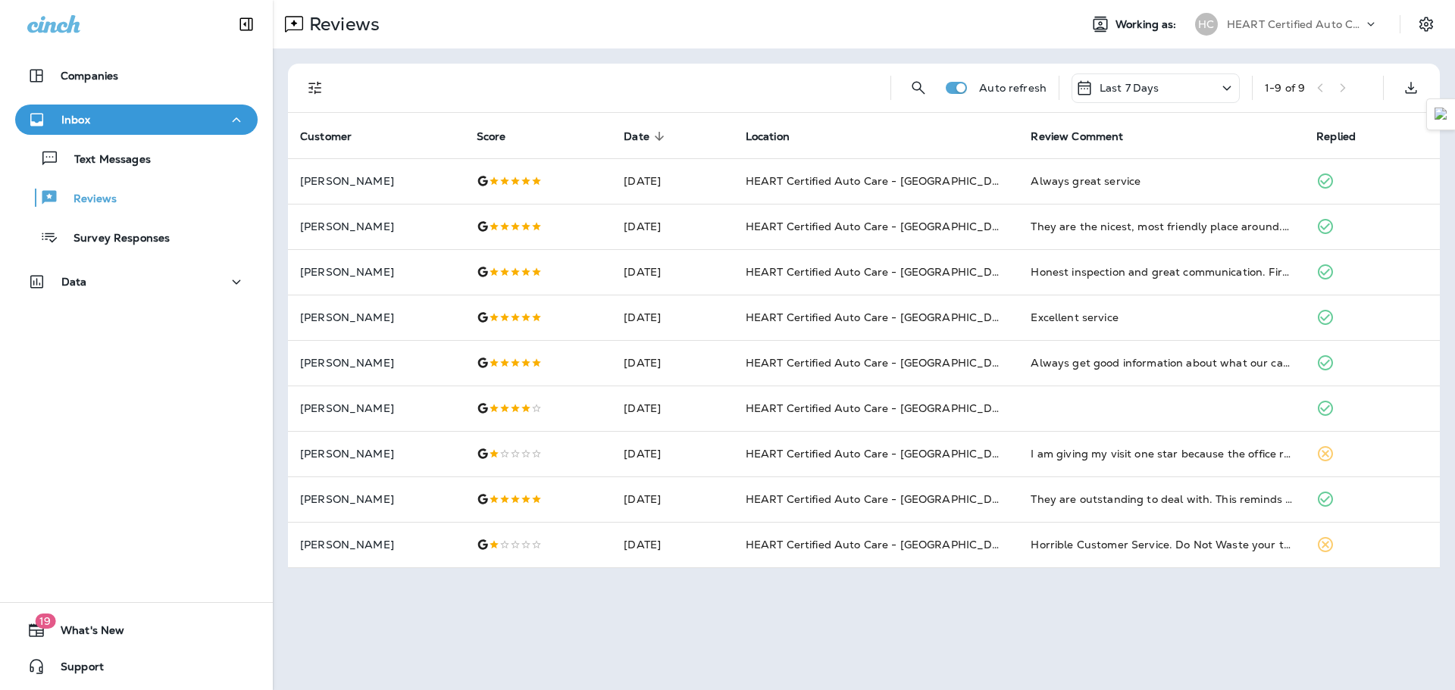 Image resolution: width=1455 pixels, height=690 pixels. What do you see at coordinates (1161, 545) in the screenshot?
I see `div: Horrible Customer Service. Do Not Waste your time or $$ here. I remember them being scammers and ...` at bounding box center [1161, 545].